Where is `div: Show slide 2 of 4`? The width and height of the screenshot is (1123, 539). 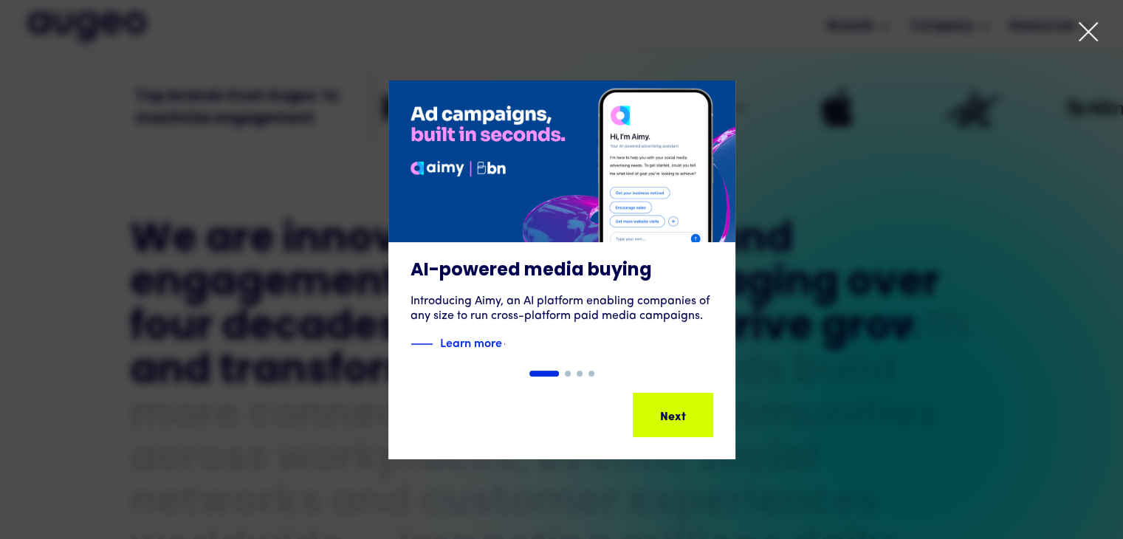 div: Show slide 2 of 4 is located at coordinates (568, 374).